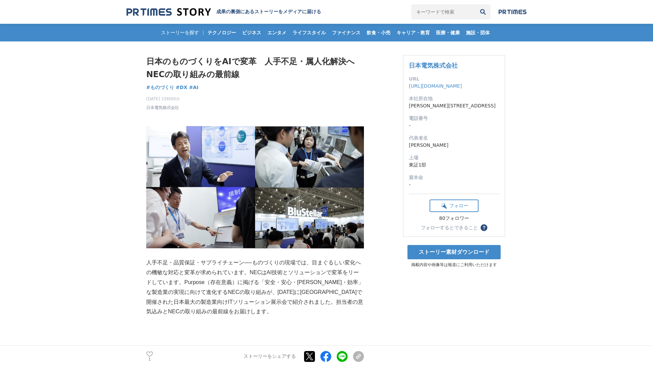 This screenshot has width=653, height=367. I want to click on a: 医療・健康, so click(448, 33).